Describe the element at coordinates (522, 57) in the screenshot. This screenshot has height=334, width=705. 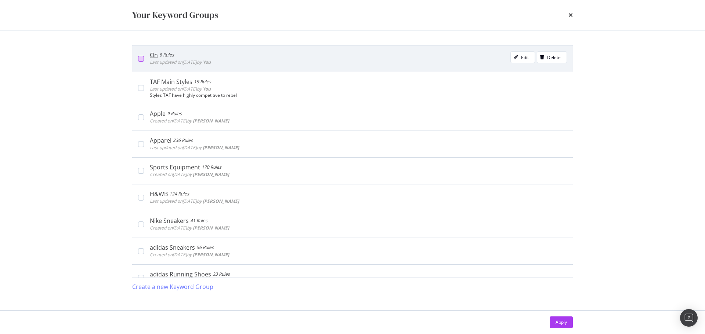
I see `button: Edit` at that location.